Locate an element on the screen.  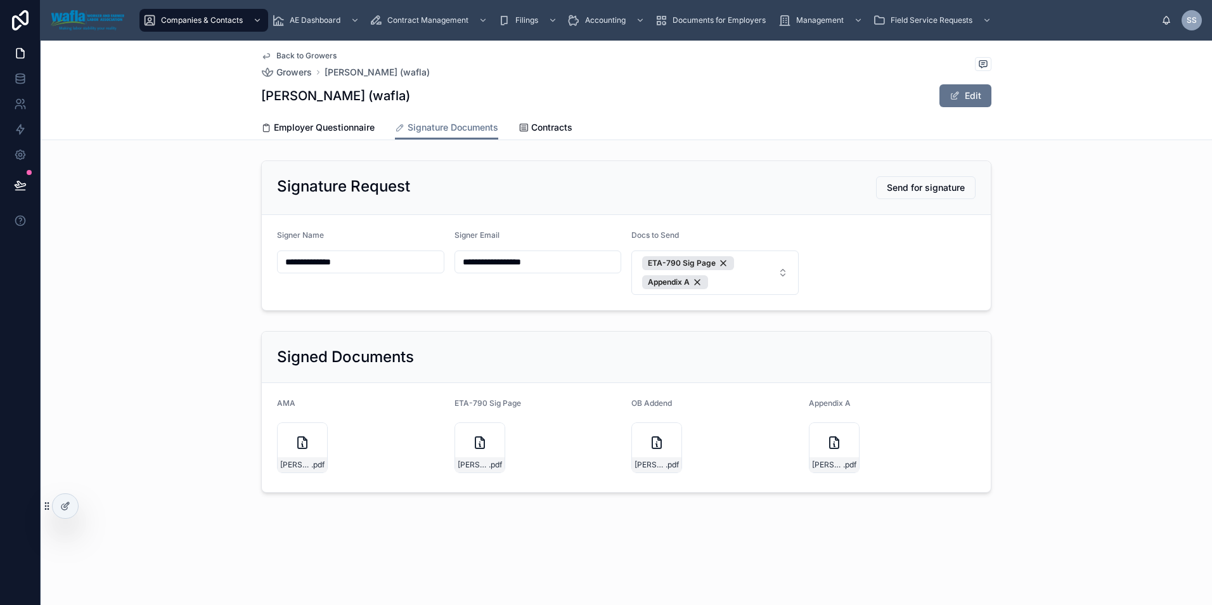
span: Signer Email is located at coordinates (477, 235).